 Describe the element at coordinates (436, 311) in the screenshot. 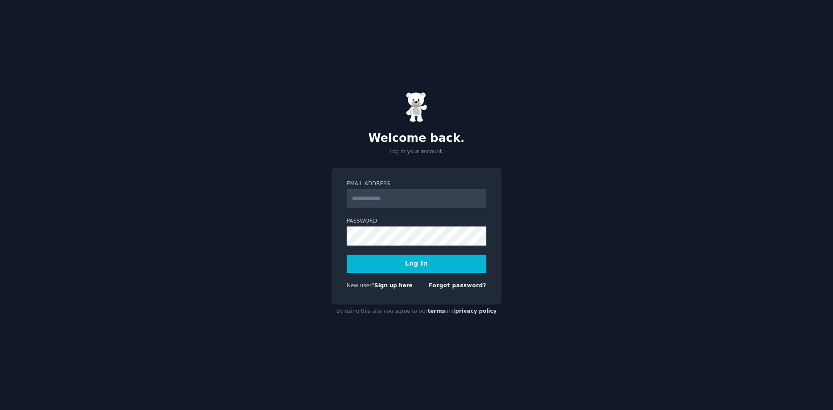

I see `a: terms` at that location.